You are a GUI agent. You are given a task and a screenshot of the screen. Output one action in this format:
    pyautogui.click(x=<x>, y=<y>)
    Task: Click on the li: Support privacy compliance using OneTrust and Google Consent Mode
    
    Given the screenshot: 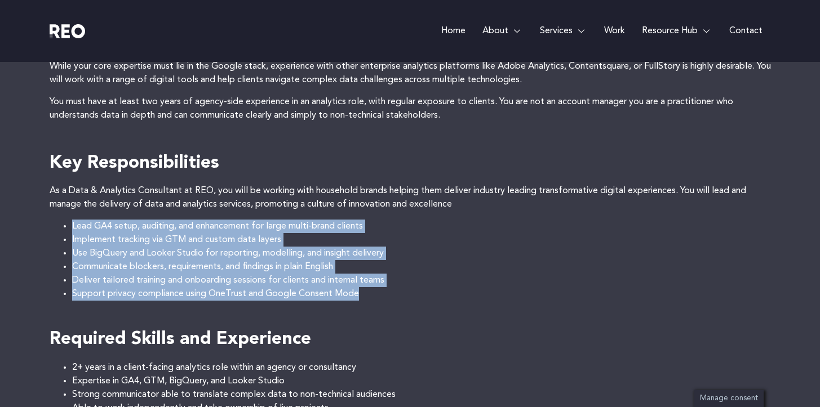 What is the action you would take?
    pyautogui.click(x=421, y=294)
    